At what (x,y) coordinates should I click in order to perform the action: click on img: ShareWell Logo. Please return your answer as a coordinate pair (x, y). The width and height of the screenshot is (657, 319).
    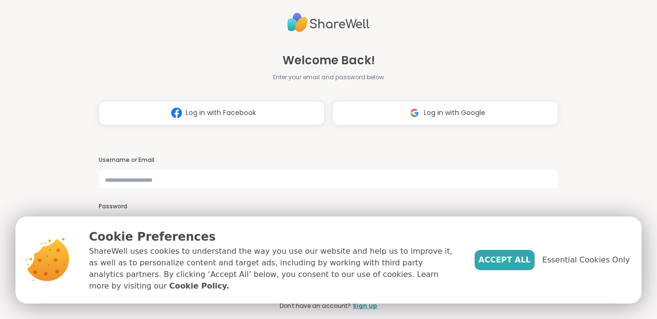
    Looking at the image, I should click on (328, 22).